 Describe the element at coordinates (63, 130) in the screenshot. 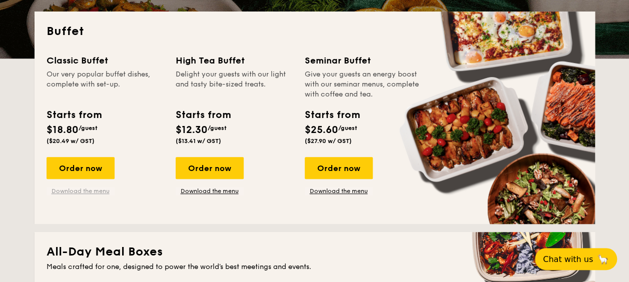

I see `span: $18.80` at that location.